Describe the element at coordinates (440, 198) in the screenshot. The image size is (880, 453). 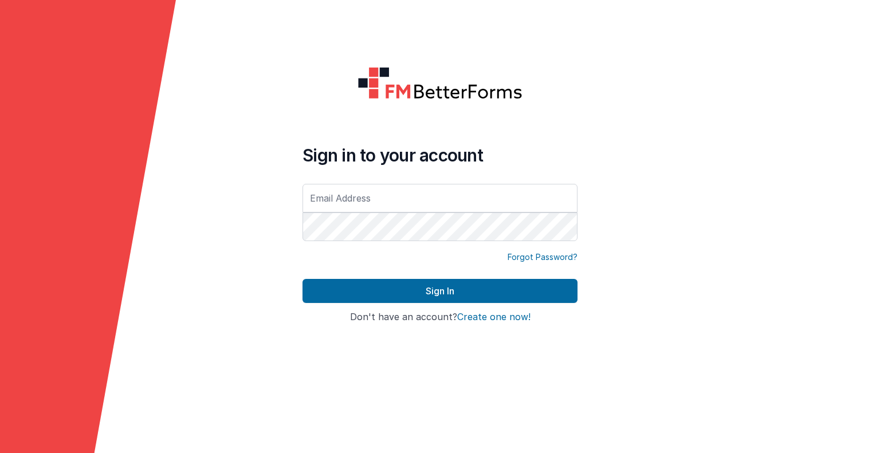
I see `input: Email Address` at that location.